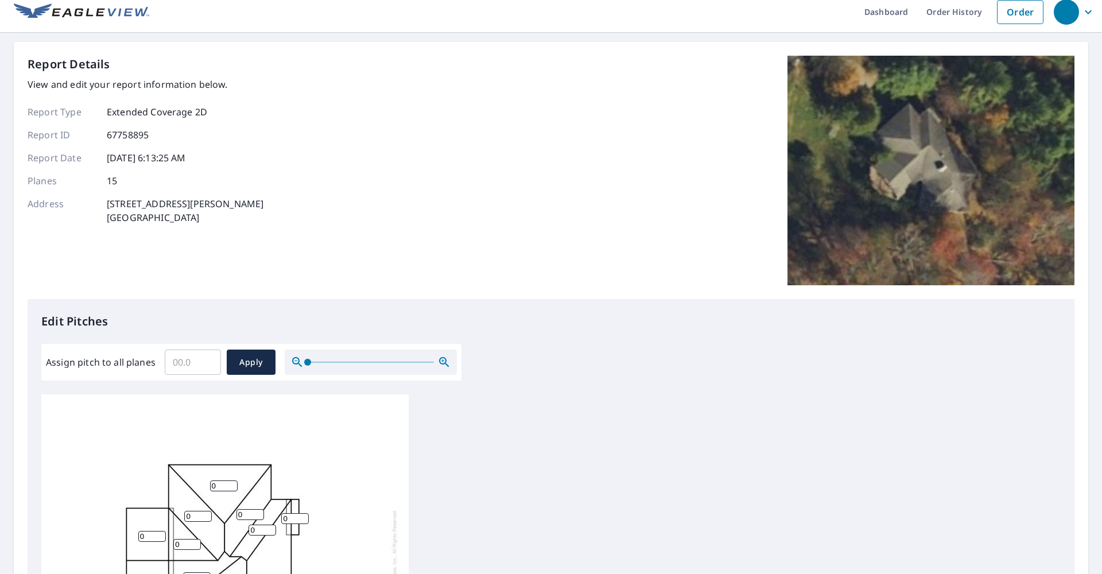  I want to click on img: EV Logo, so click(81, 12).